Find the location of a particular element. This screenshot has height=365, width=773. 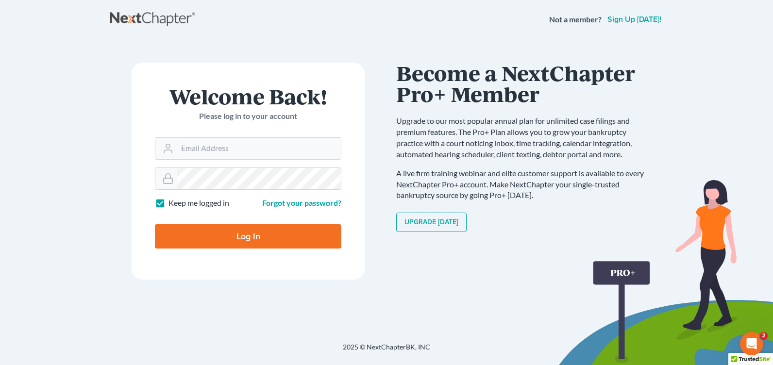

a: Forgot your password? is located at coordinates (302, 203).